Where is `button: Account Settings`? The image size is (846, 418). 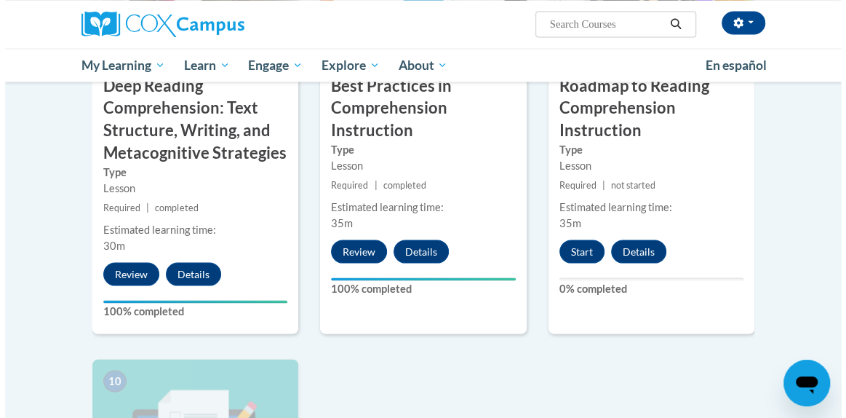
button: Account Settings is located at coordinates (739, 23).